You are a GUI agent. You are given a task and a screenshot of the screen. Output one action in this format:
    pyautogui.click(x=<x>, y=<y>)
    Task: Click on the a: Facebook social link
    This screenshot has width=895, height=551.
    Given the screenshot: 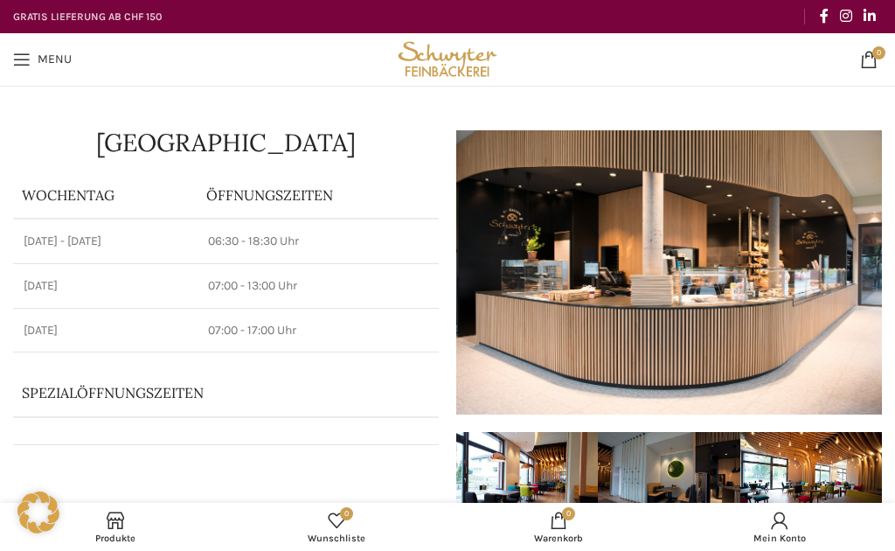 What is the action you would take?
    pyautogui.click(x=823, y=16)
    